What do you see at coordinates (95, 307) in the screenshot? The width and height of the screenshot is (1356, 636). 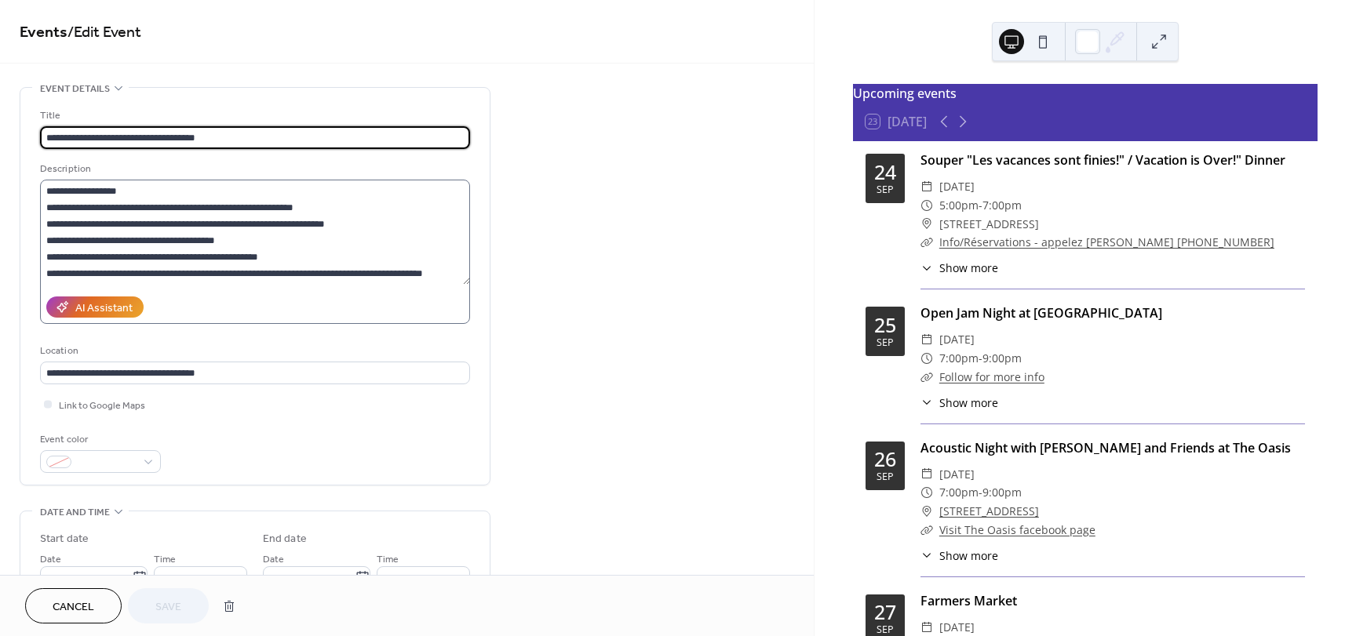 I see `button: AI Assistant` at bounding box center [95, 307].